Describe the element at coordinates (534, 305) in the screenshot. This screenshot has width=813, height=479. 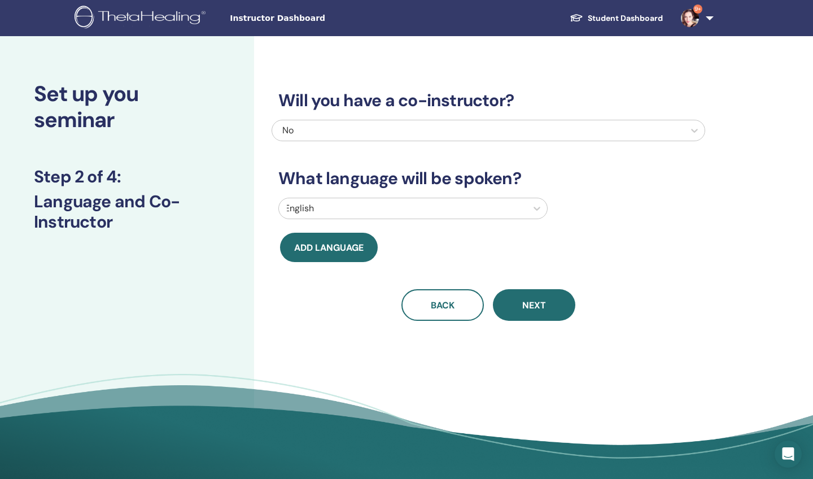
I see `button: Next` at that location.